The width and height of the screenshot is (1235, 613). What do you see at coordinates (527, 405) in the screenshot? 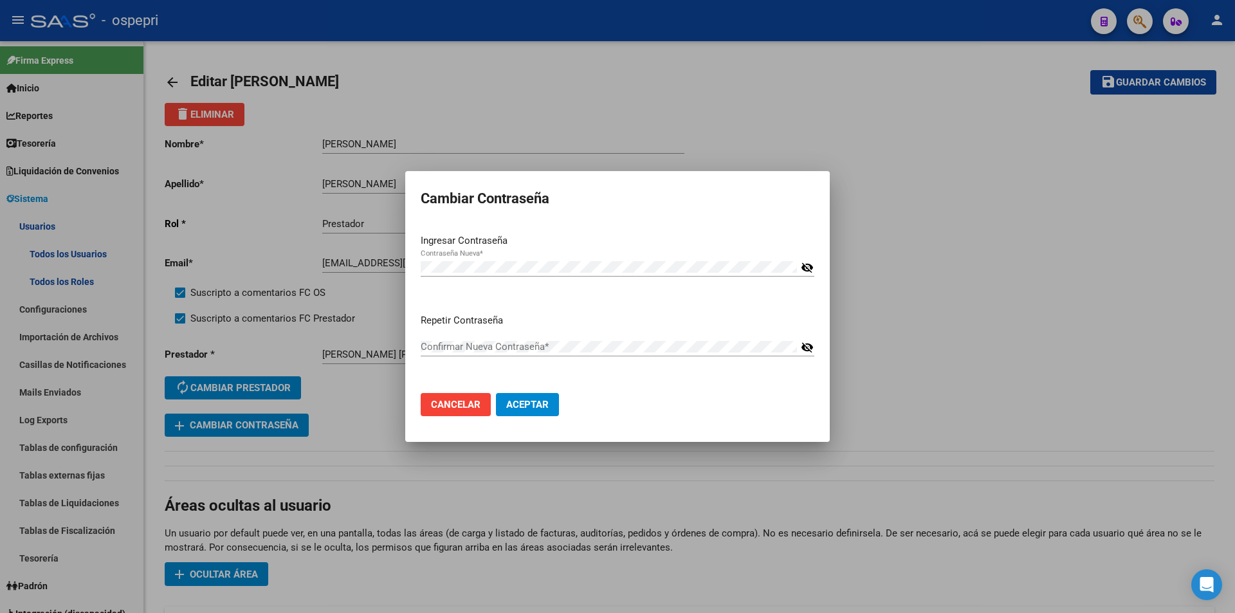
I see `span: Aceptar` at bounding box center [527, 405].